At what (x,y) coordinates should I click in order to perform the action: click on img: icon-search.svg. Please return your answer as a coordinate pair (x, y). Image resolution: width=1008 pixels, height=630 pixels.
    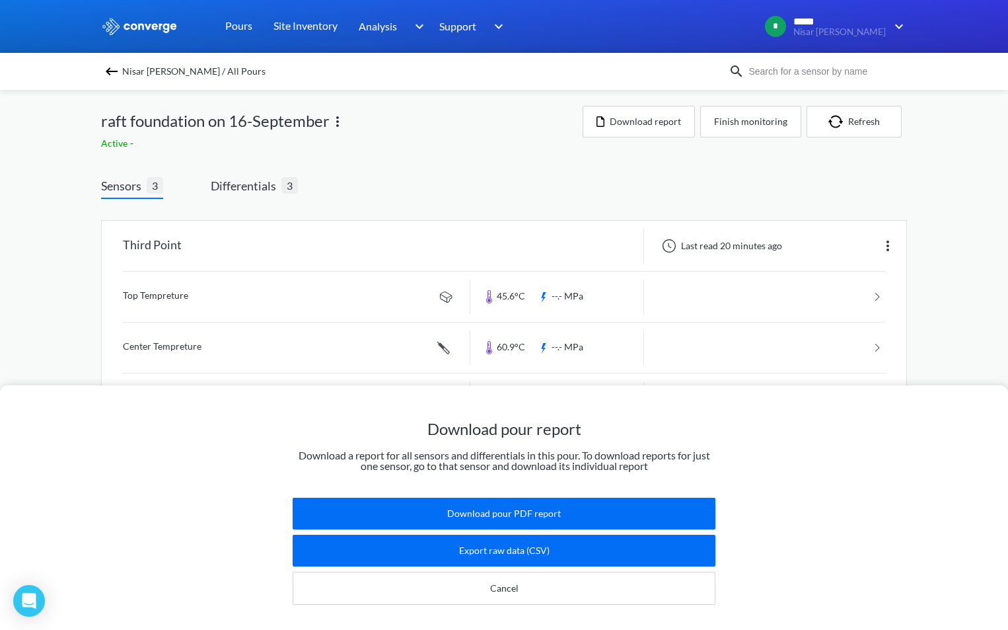
    Looking at the image, I should click on (737, 71).